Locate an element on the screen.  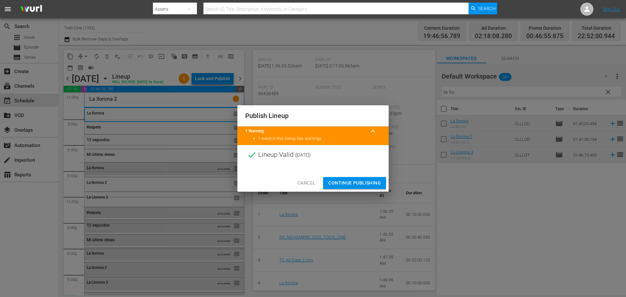
a: Sign Out is located at coordinates (612, 9).